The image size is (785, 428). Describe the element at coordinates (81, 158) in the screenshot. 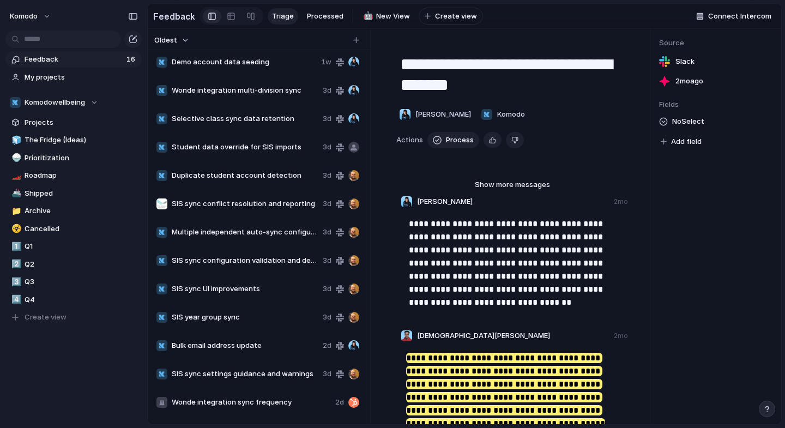

I see `span: Prioritization` at that location.